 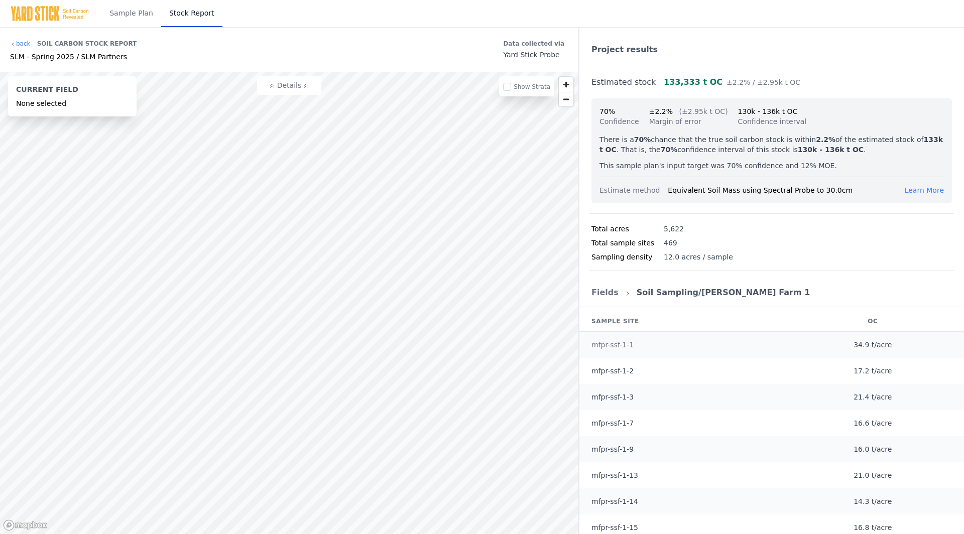 What do you see at coordinates (534, 44) in the screenshot?
I see `div: Data collected via` at bounding box center [534, 44].